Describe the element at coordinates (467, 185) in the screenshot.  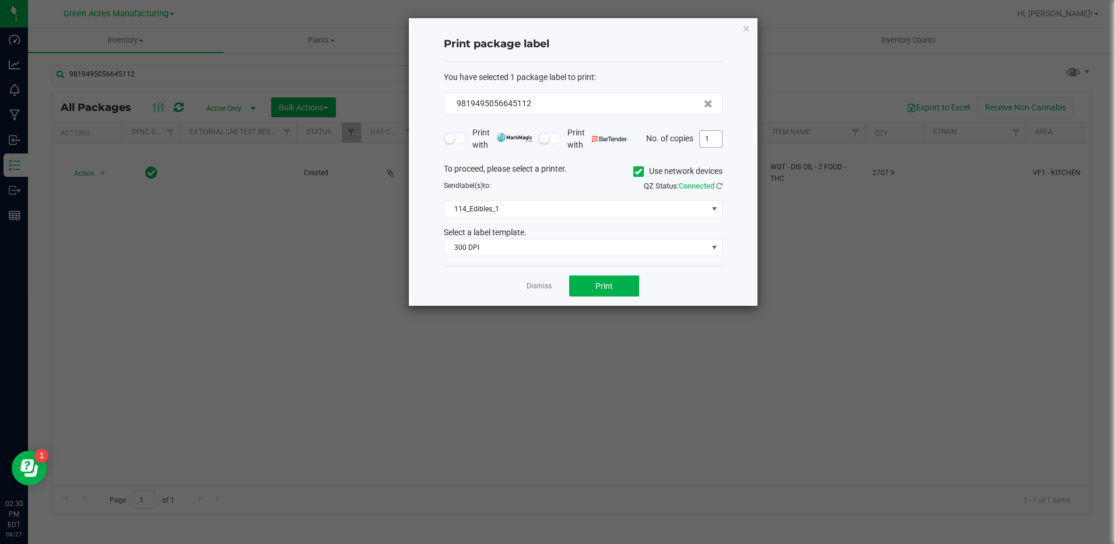
I see `span: Send to:` at that location.